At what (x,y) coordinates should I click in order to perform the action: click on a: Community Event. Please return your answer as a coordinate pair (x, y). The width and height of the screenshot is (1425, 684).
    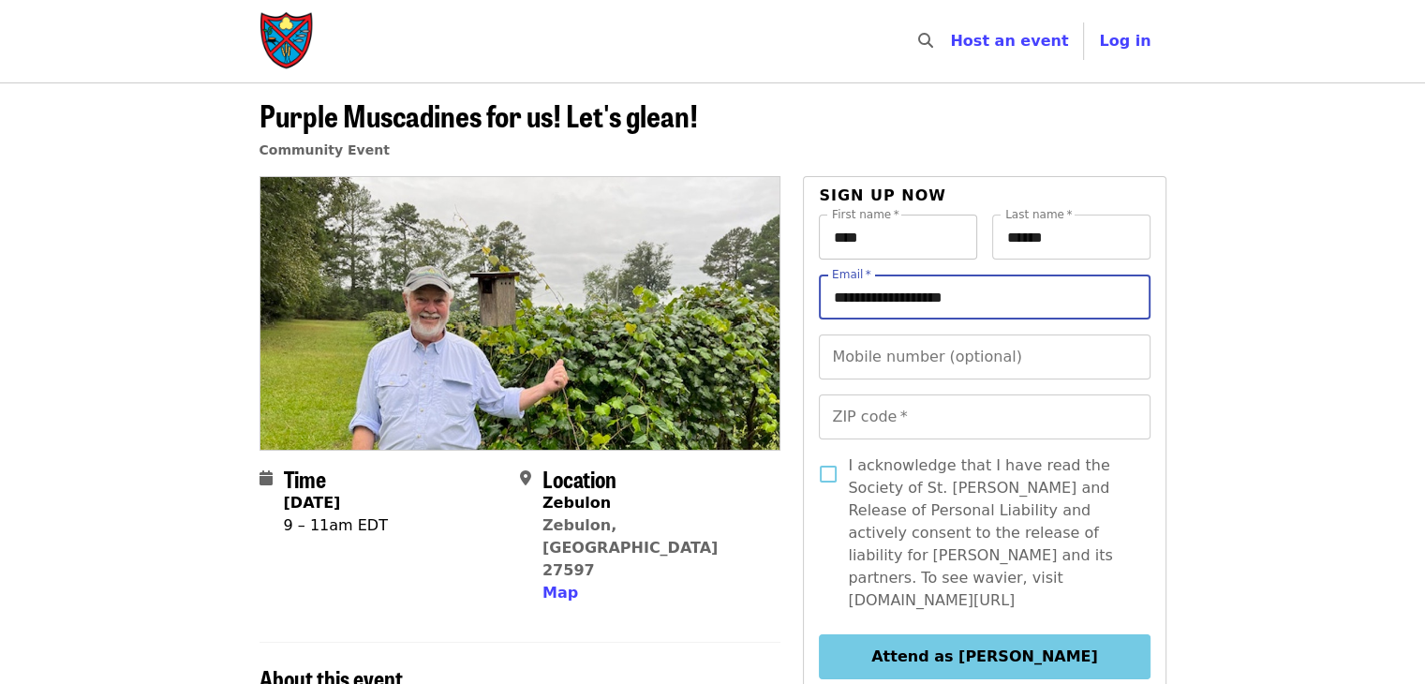
    Looking at the image, I should click on (324, 150).